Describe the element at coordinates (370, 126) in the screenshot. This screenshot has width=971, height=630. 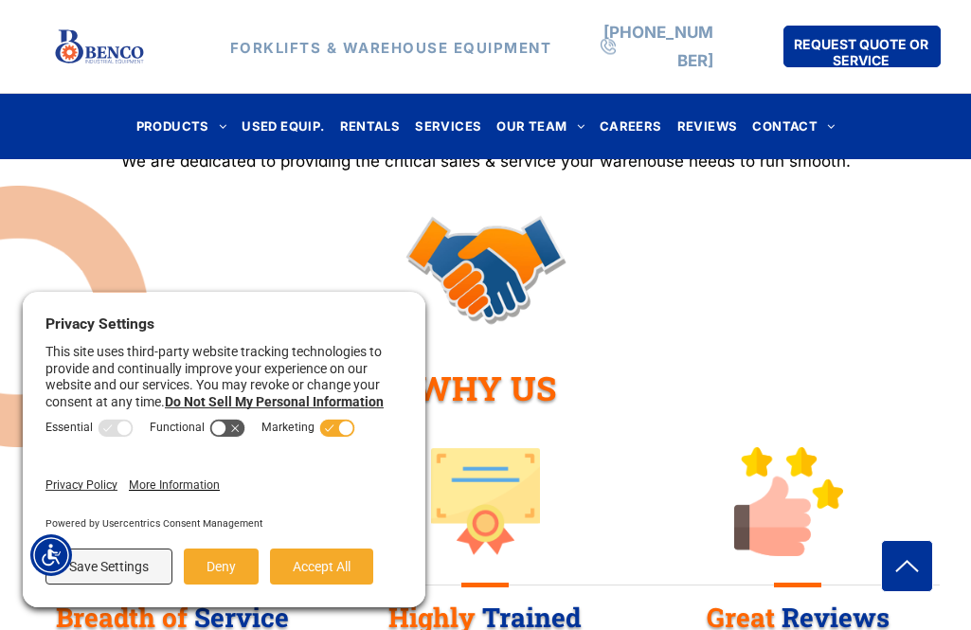
I see `a: RENTALS` at that location.